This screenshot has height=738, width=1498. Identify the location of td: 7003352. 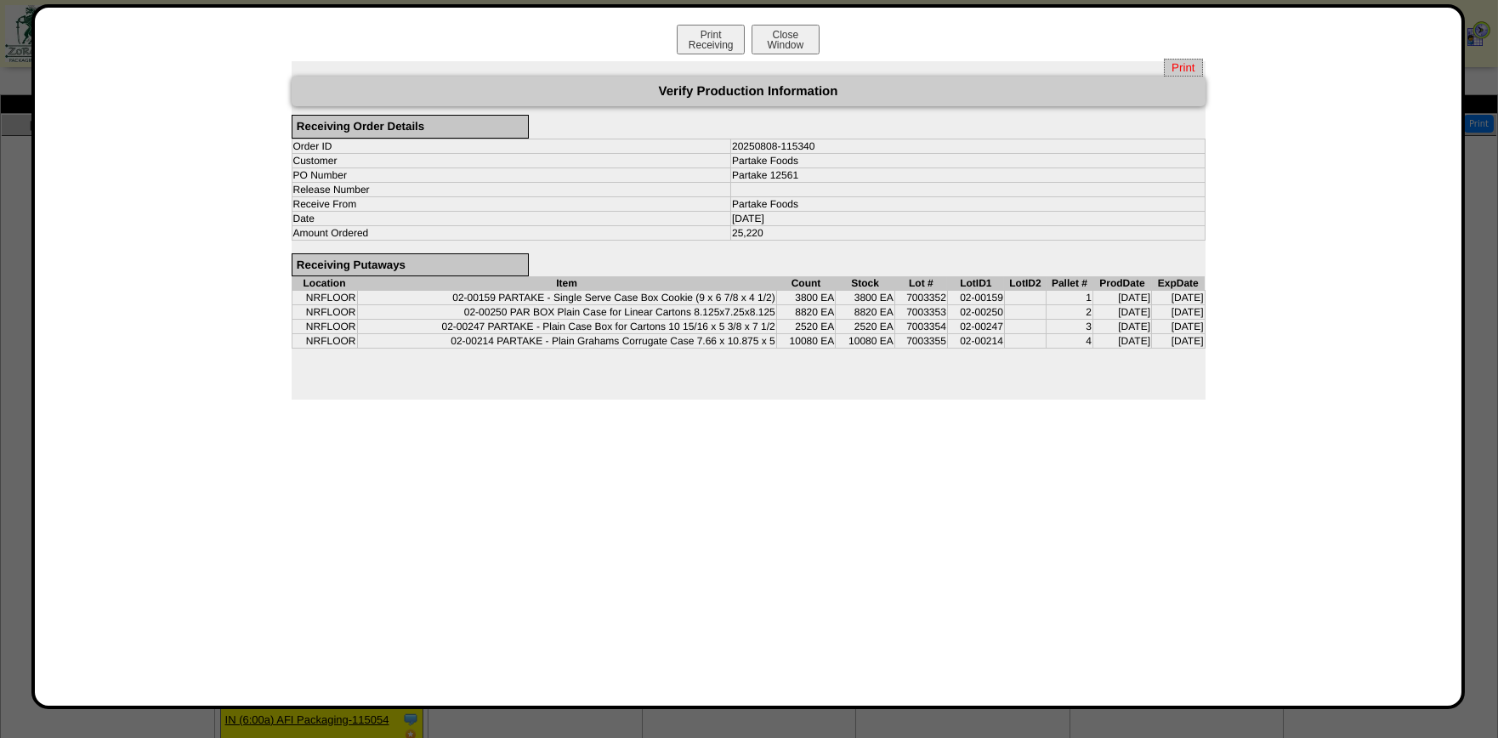
(921, 298).